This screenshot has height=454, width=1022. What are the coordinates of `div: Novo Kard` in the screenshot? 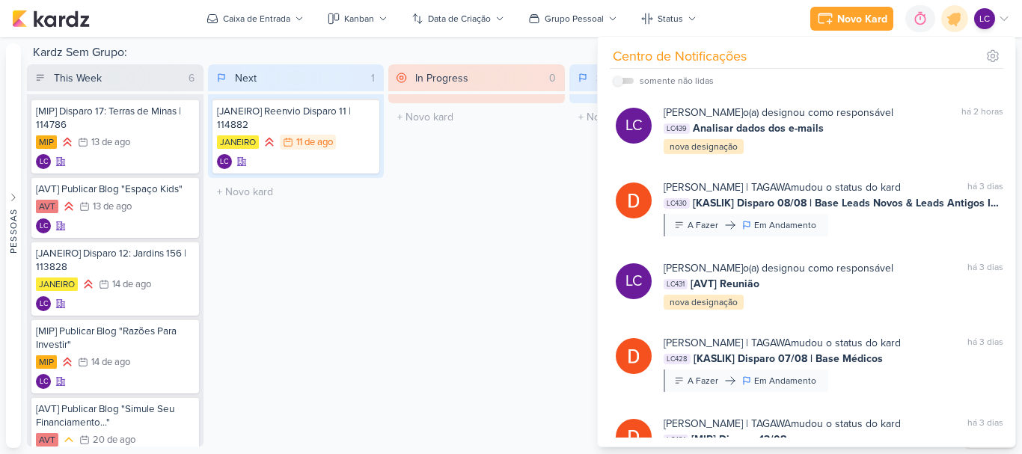 It's located at (862, 19).